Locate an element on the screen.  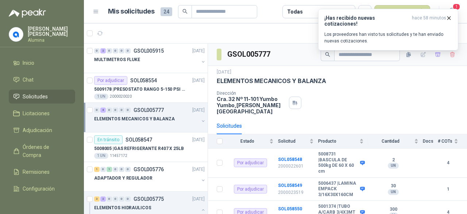
a: SOL058550 is located at coordinates (290, 209).